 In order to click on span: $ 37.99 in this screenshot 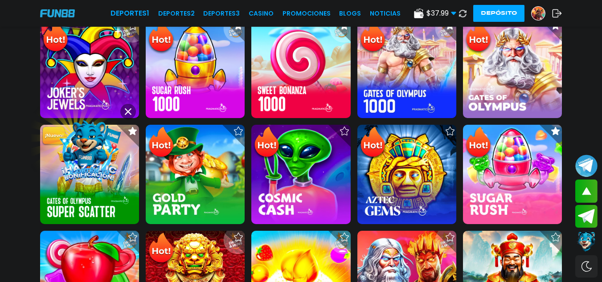, I will do `click(441, 13)`.